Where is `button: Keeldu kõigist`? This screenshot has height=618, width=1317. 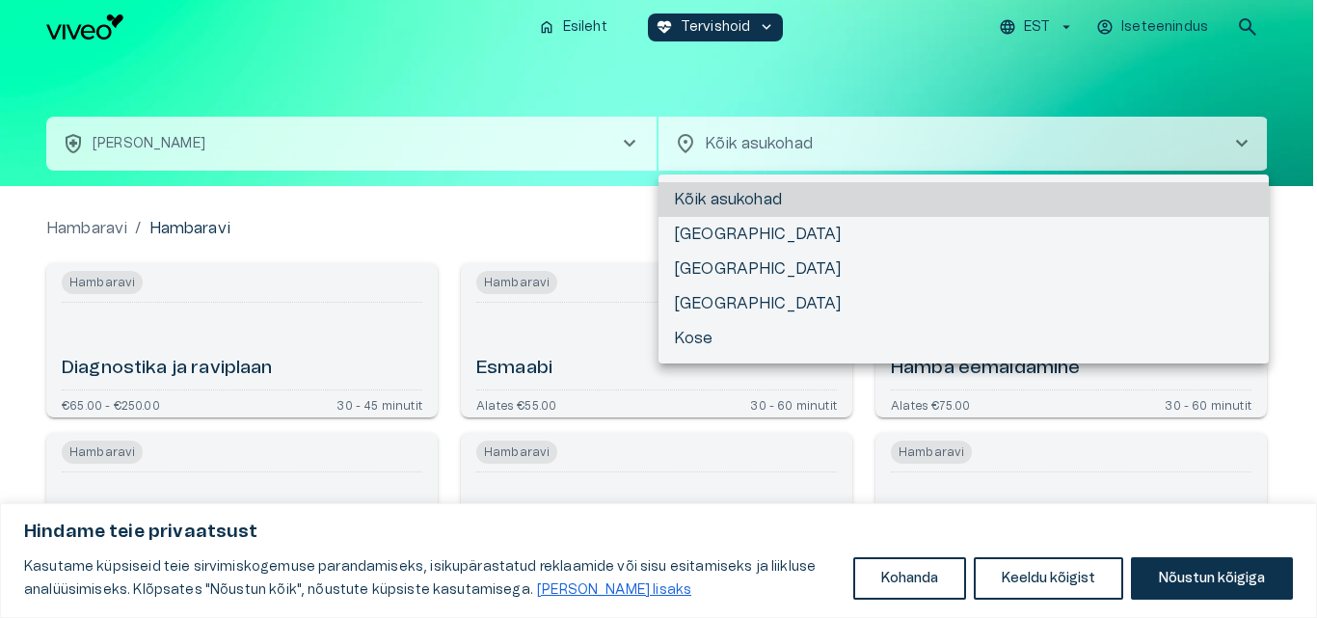
button: Keeldu kõigist is located at coordinates (1048, 579).